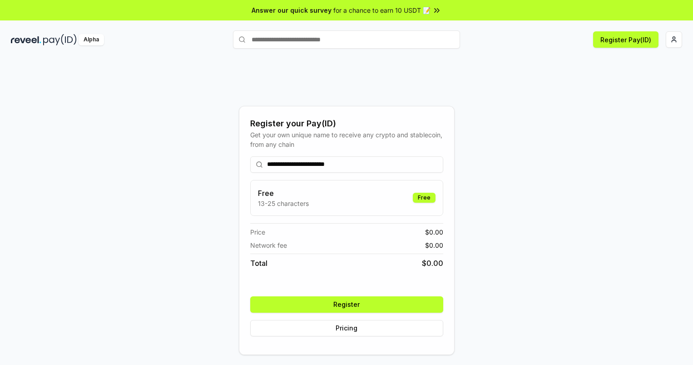 The image size is (693, 365). What do you see at coordinates (268, 245) in the screenshot?
I see `span: Network fee` at bounding box center [268, 245].